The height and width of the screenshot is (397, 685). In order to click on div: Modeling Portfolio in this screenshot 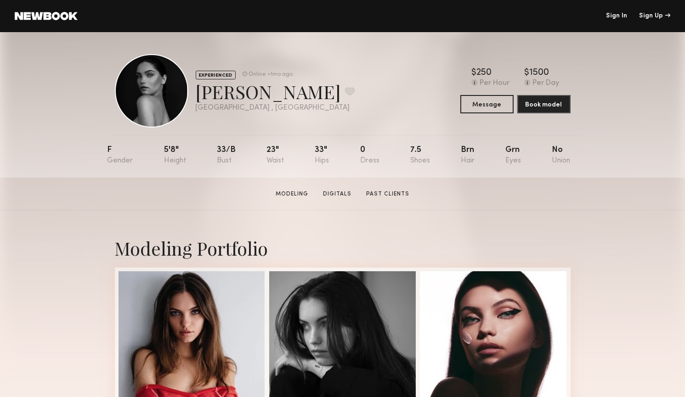, I will do `click(343, 248)`.